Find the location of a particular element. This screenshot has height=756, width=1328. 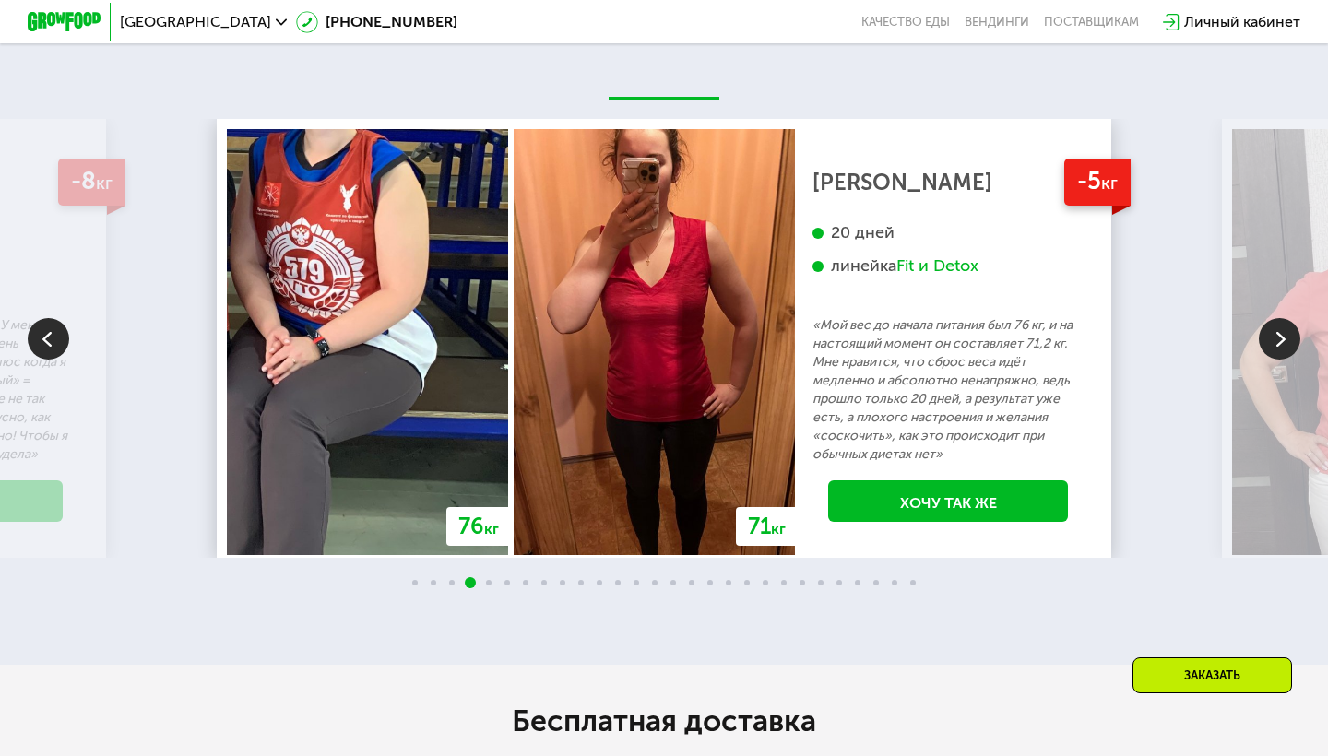

div: линейка is located at coordinates (948, 266).